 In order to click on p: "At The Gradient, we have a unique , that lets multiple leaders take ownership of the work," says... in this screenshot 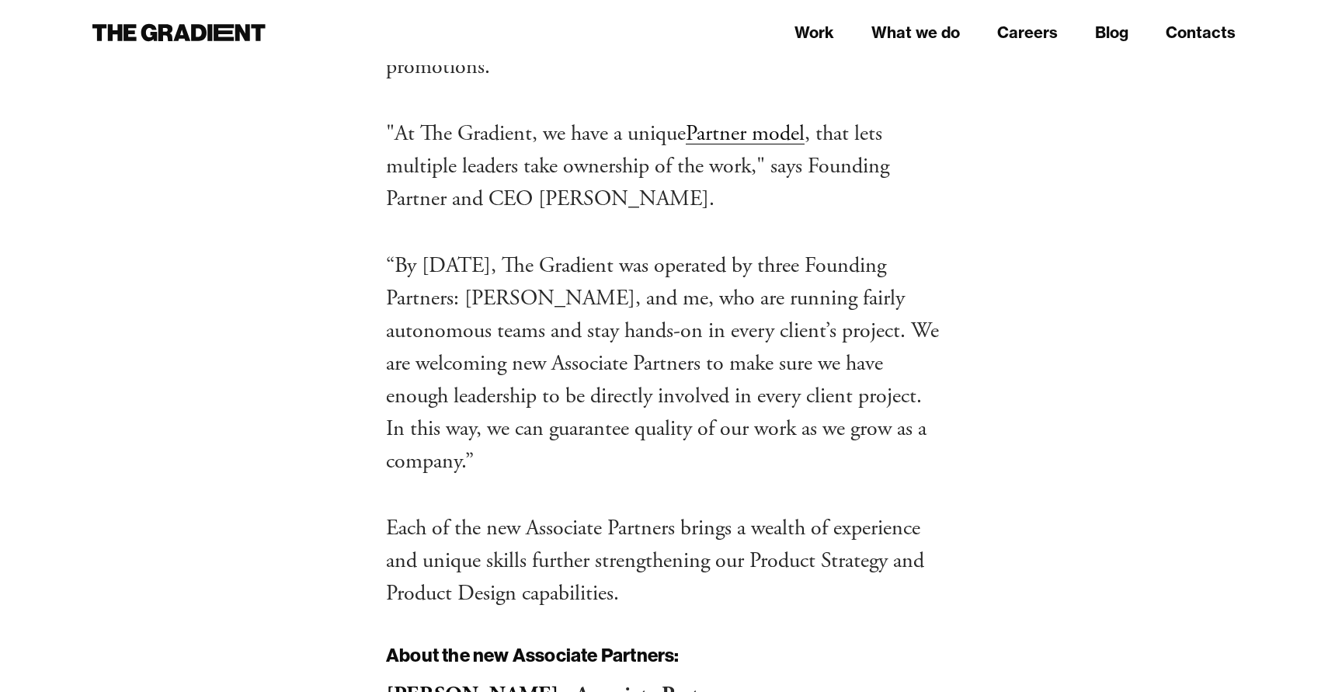, I will do `click(664, 166)`.